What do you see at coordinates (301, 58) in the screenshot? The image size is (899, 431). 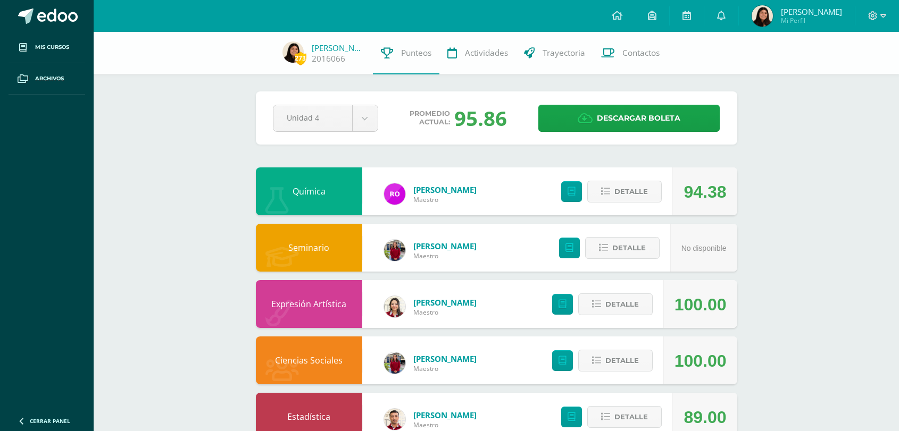 I see `span: 273` at bounding box center [301, 58].